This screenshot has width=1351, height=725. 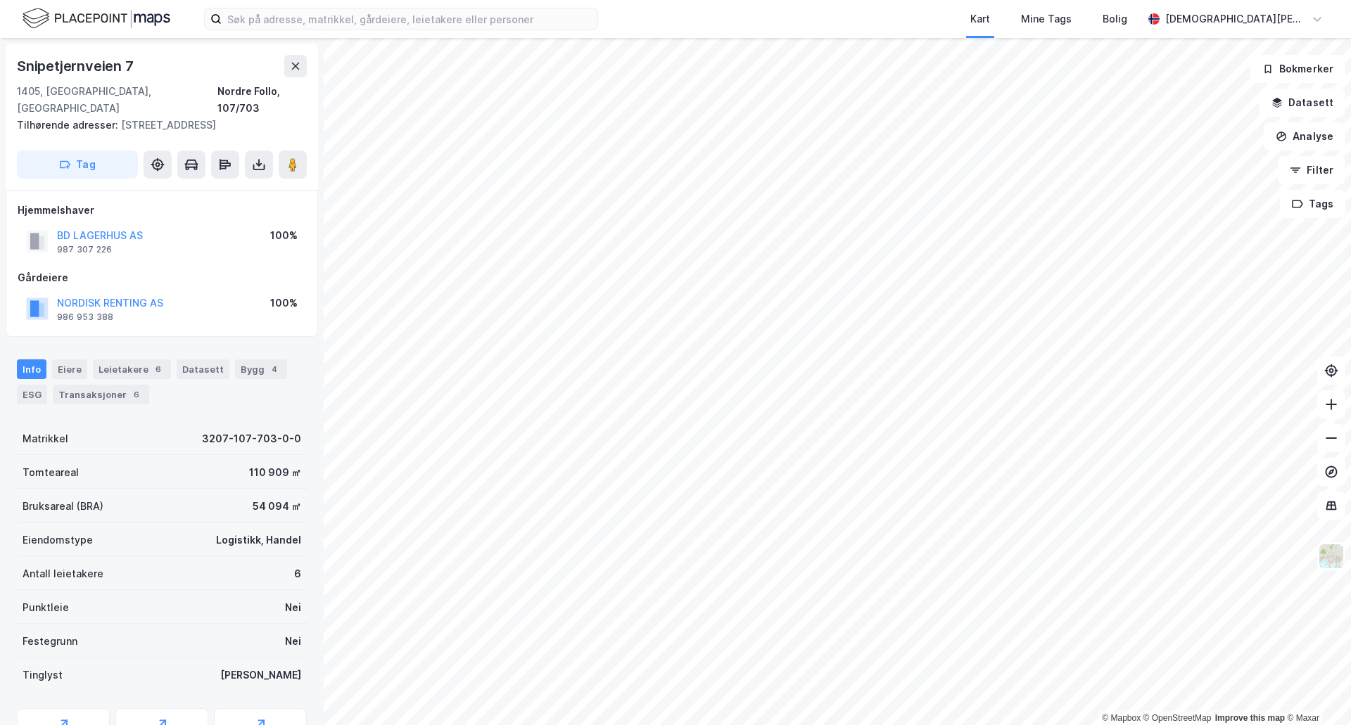 What do you see at coordinates (101, 395) in the screenshot?
I see `div: Transaksjoner` at bounding box center [101, 395].